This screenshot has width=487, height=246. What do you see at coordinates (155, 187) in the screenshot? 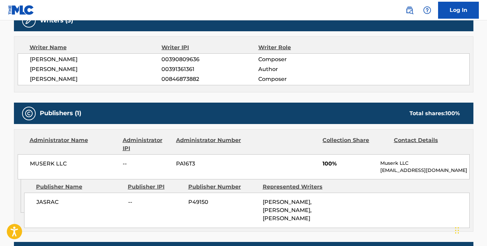
I see `div: Publisher IPI` at bounding box center [155, 187].